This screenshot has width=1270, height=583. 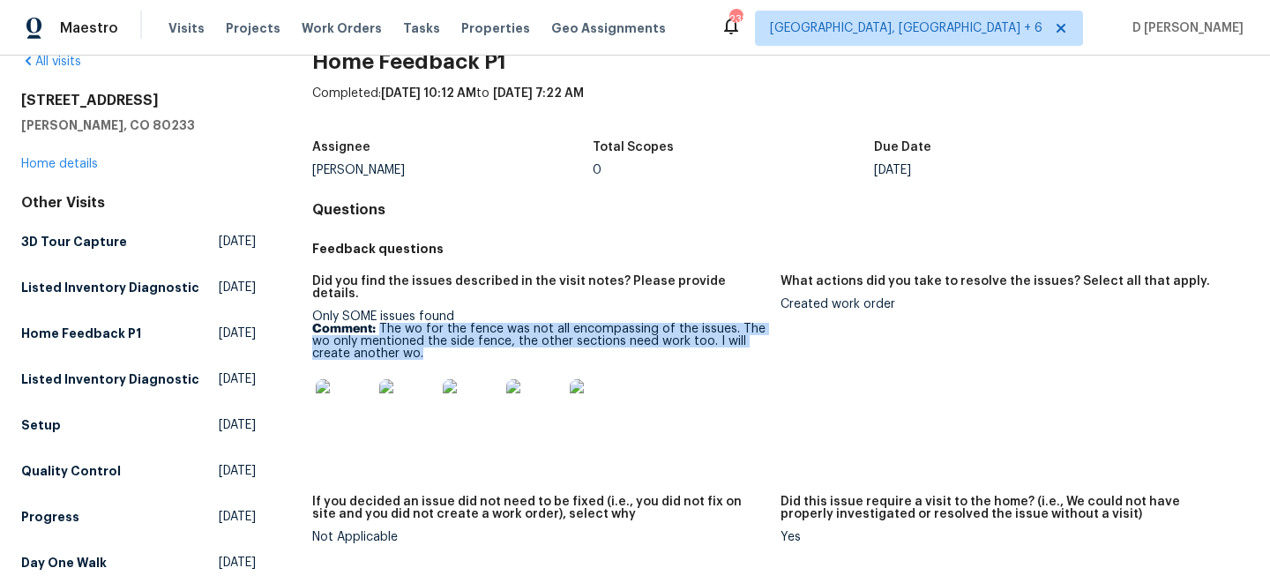 What do you see at coordinates (64, 563) in the screenshot?
I see `h5: Day One Walk` at bounding box center [64, 563].